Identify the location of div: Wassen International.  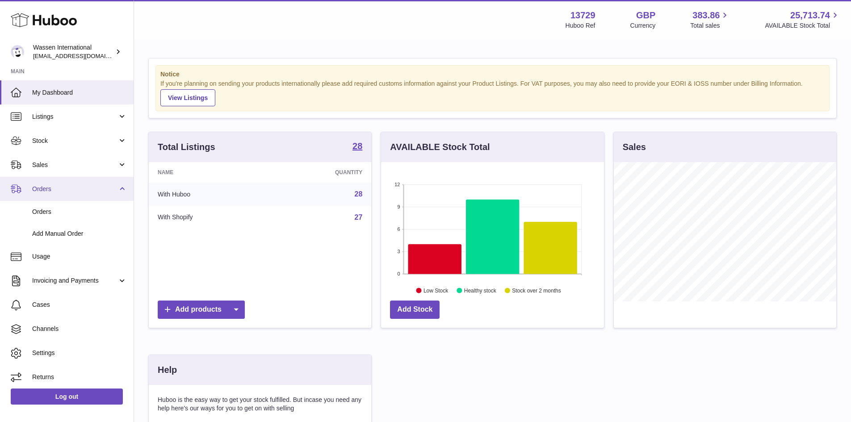
(73, 52).